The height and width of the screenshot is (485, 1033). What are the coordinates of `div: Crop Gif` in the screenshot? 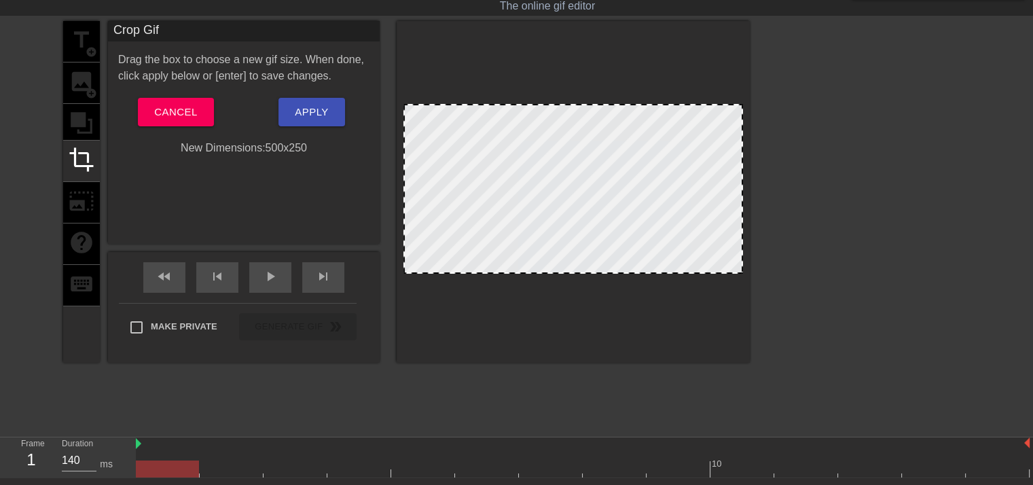 It's located at (244, 31).